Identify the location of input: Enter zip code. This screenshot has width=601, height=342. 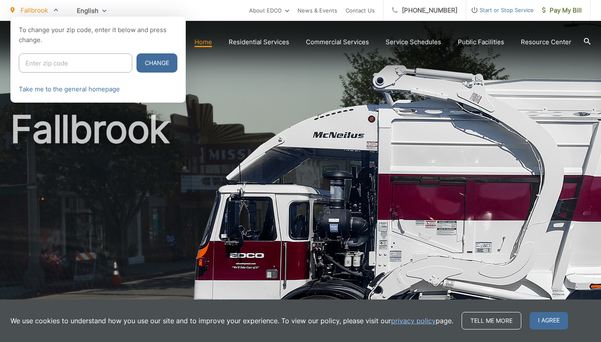
(76, 63).